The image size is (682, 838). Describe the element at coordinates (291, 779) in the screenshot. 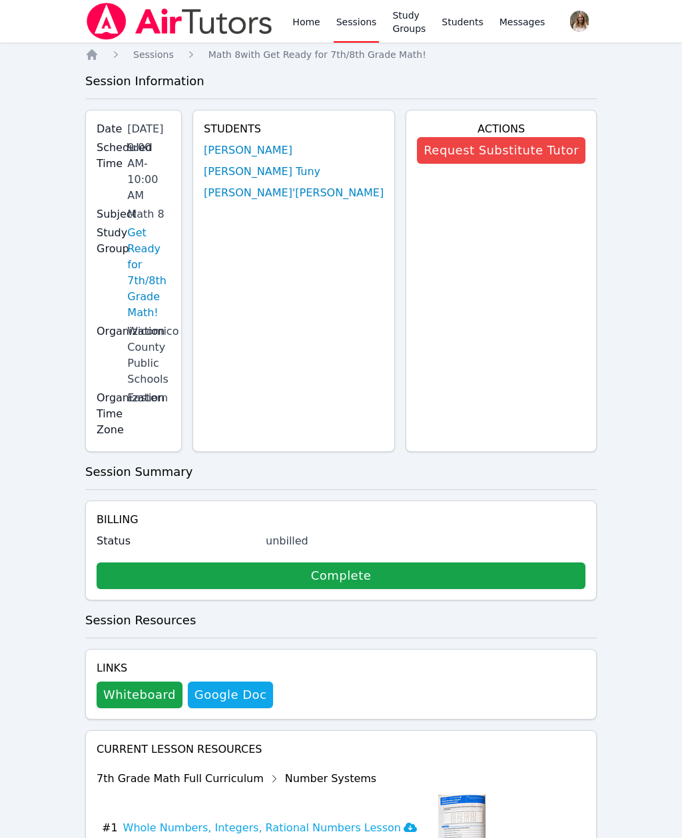

I see `div: 7th Grade Math Full Curriculum Number Systems` at that location.